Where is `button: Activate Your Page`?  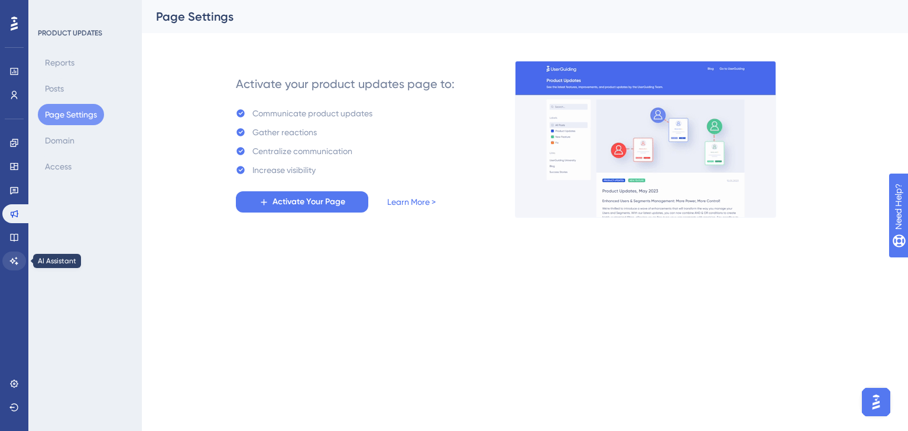
button: Activate Your Page is located at coordinates (302, 202).